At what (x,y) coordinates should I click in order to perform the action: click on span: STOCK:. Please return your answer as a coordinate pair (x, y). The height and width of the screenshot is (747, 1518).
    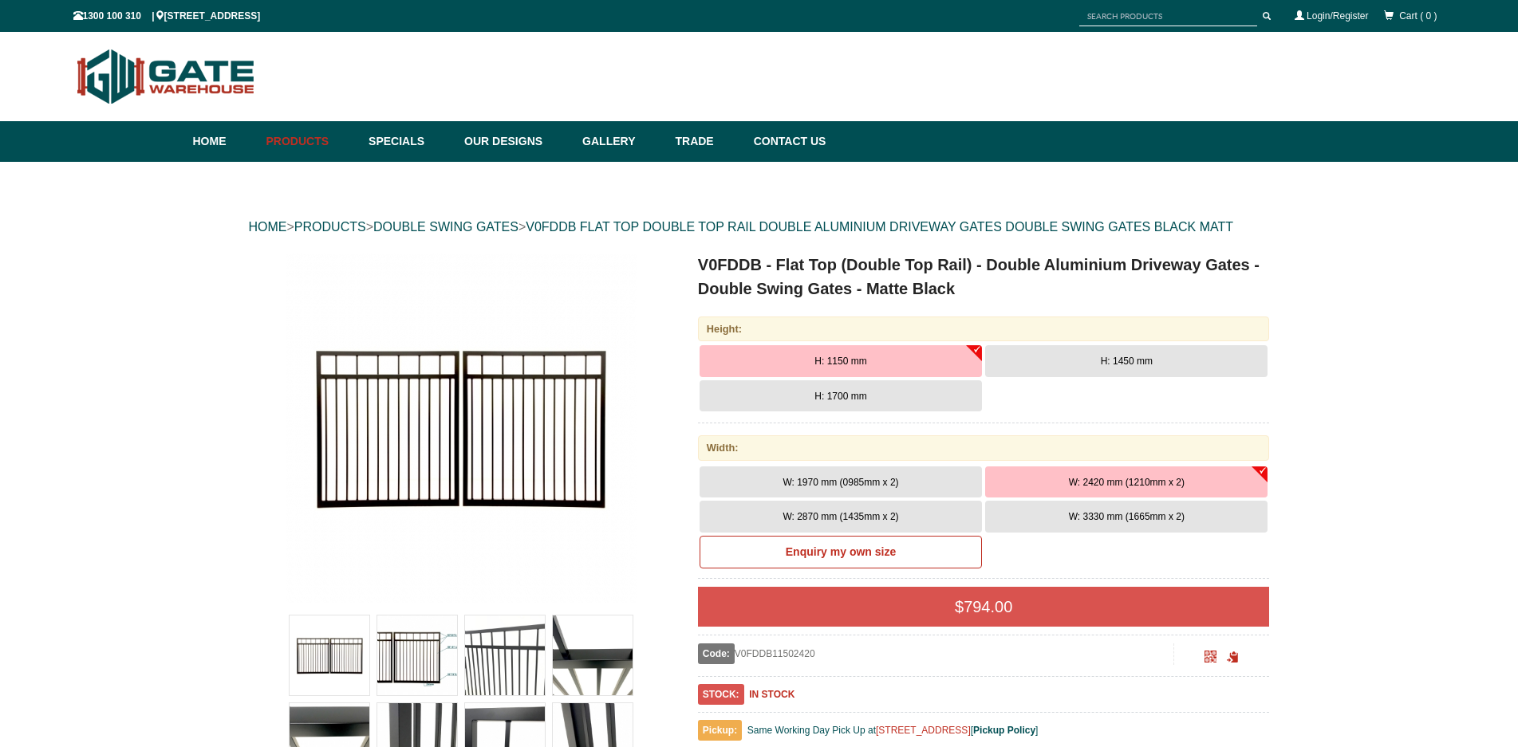
    Looking at the image, I should click on (721, 695).